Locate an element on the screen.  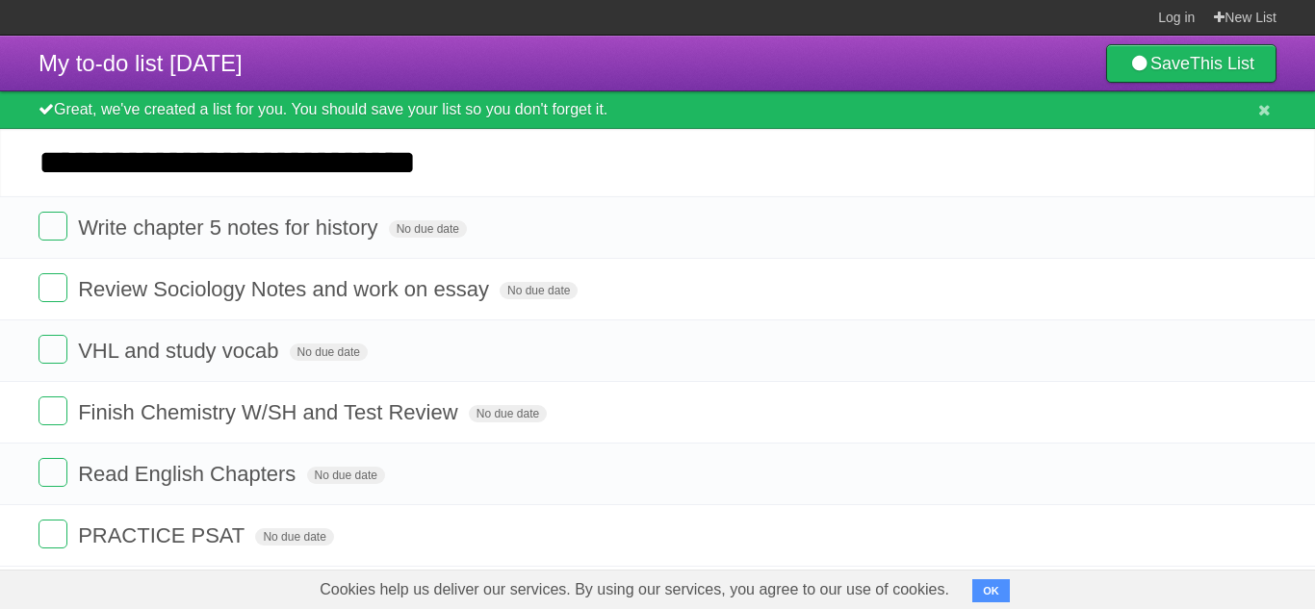
span: Write chapter 5 notes for history is located at coordinates (230, 227).